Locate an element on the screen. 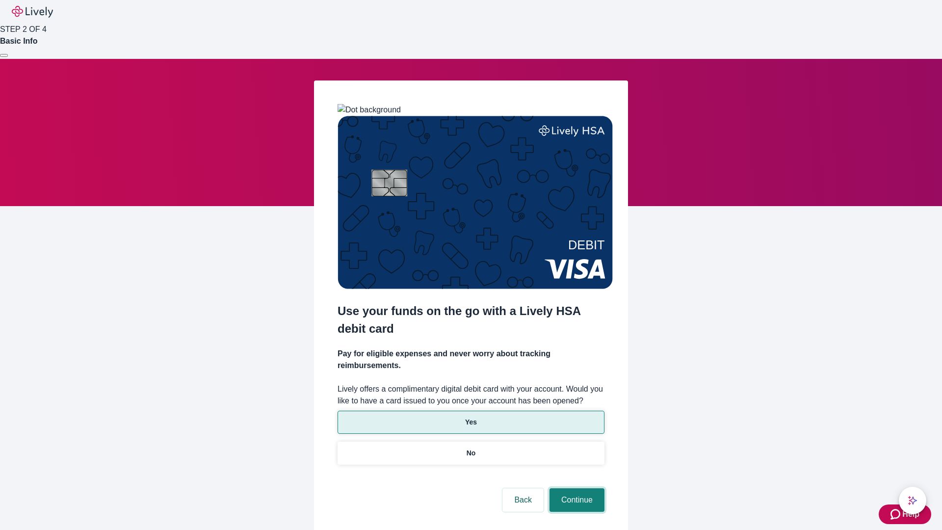  img: Lively is located at coordinates (32, 12).